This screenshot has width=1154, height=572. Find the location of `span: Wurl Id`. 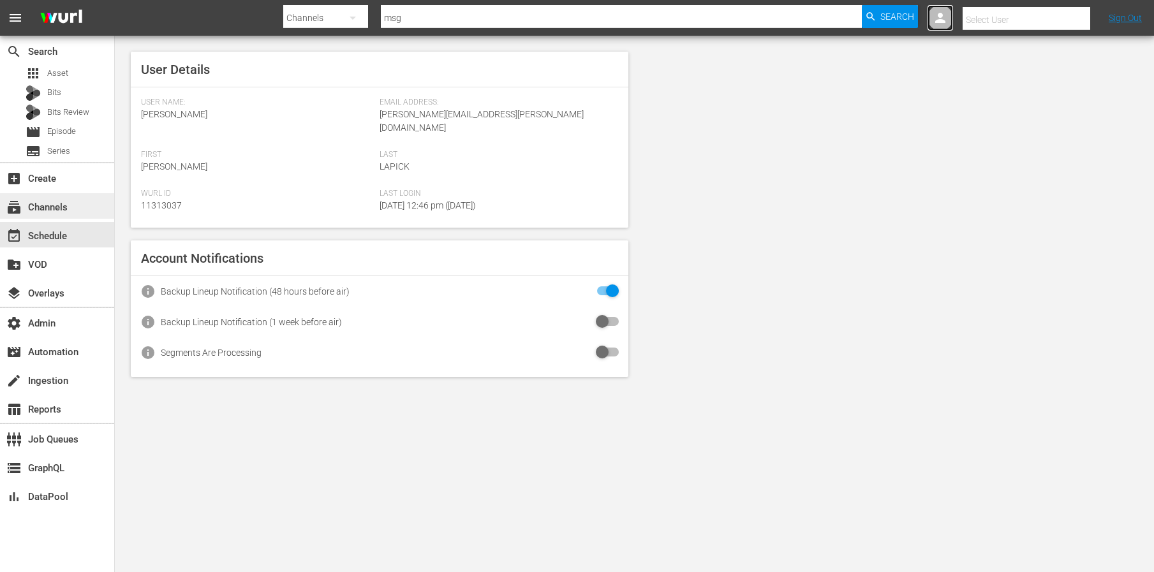

span: Wurl Id is located at coordinates (257, 194).